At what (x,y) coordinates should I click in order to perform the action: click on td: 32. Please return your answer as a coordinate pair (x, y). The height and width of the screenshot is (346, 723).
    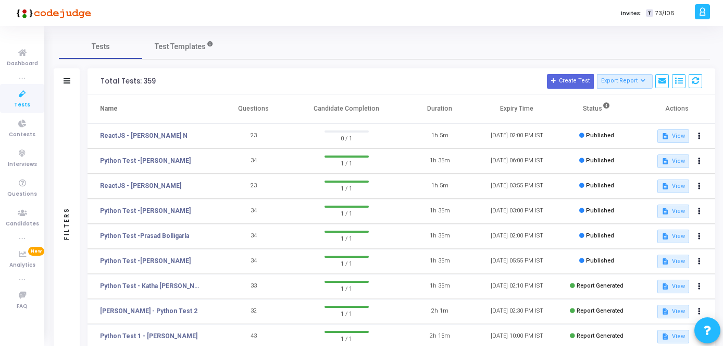
    Looking at the image, I should click on (254, 311).